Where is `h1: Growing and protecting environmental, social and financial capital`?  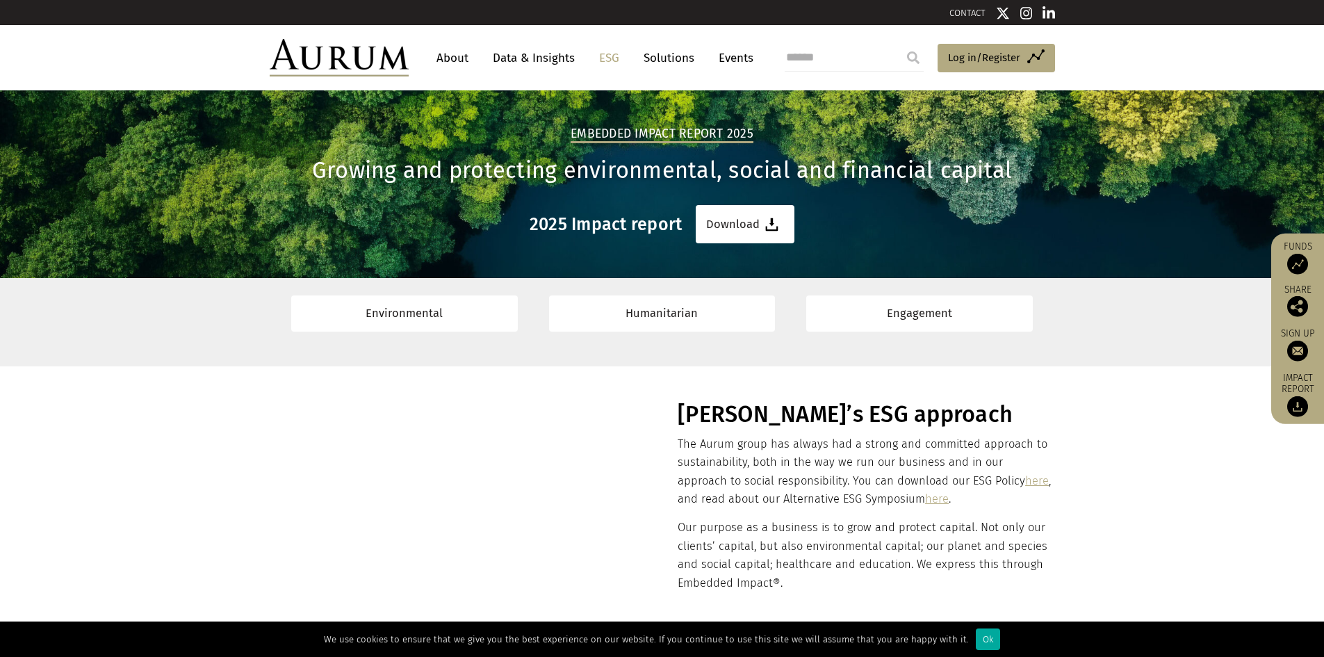 h1: Growing and protecting environmental, social and financial capital is located at coordinates (662, 170).